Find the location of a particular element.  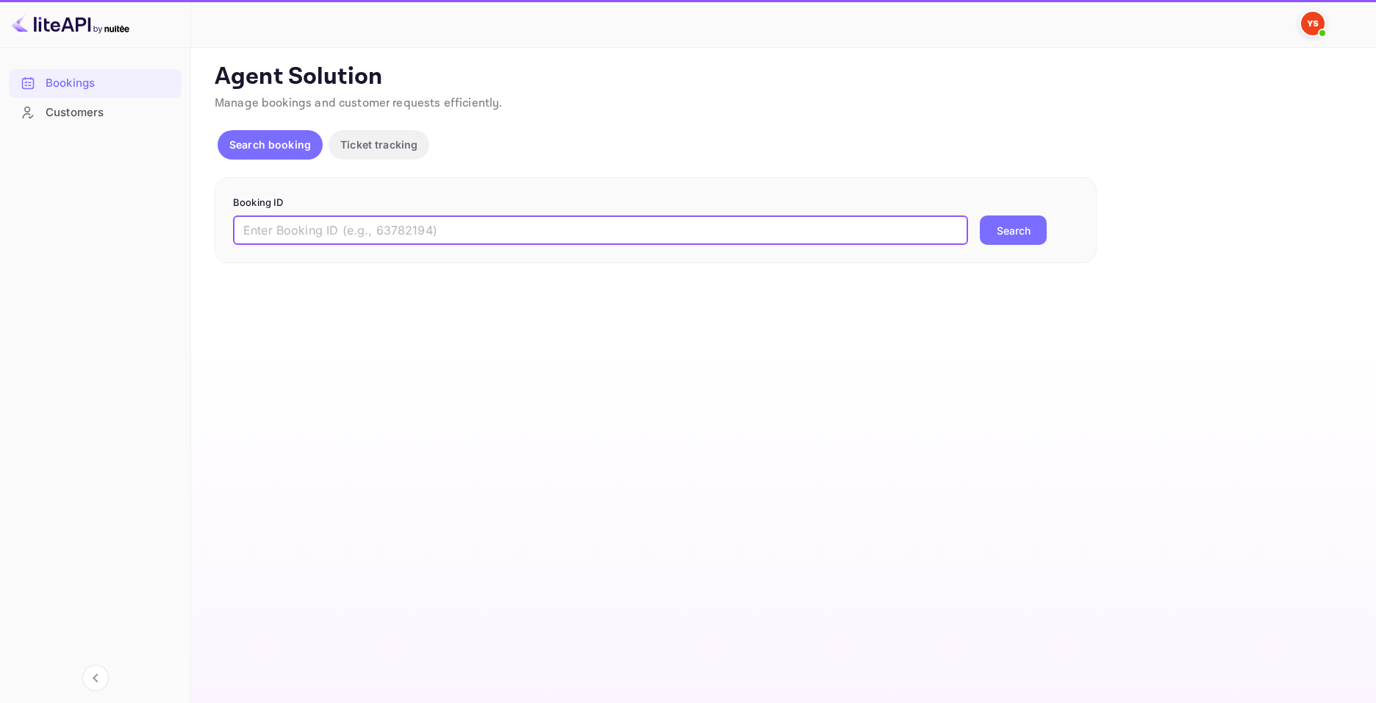

button: Collapse navigation is located at coordinates (96, 678).